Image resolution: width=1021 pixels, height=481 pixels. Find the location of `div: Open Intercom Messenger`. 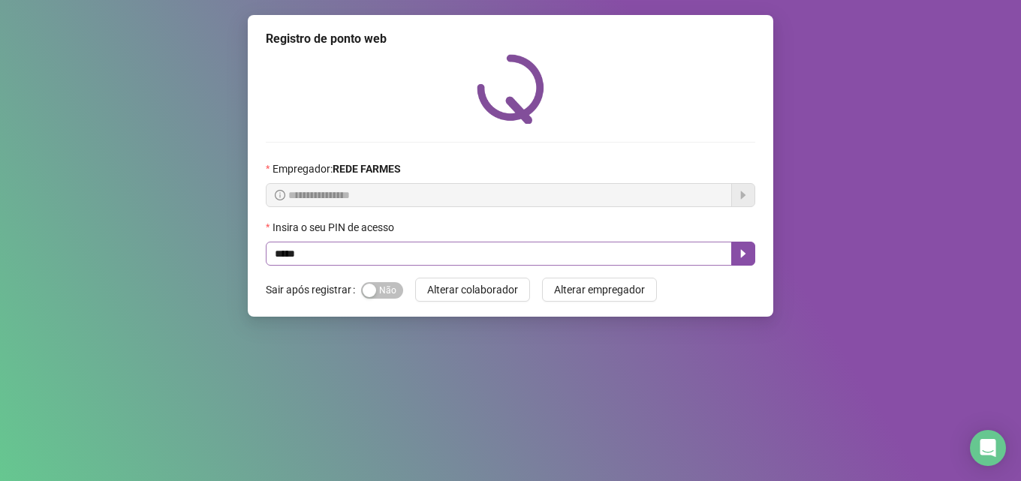

div: Open Intercom Messenger is located at coordinates (988, 448).